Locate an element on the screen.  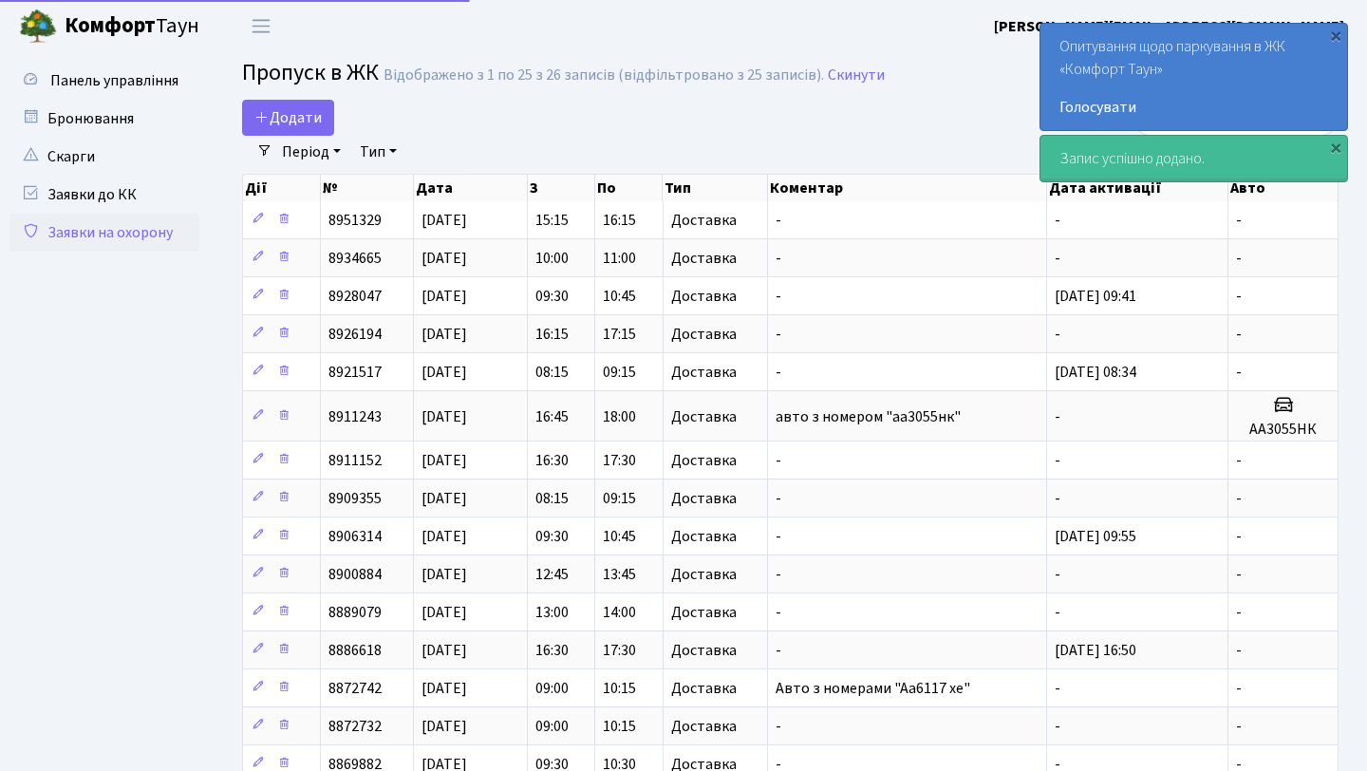
a: Бронювання is located at coordinates (104, 119).